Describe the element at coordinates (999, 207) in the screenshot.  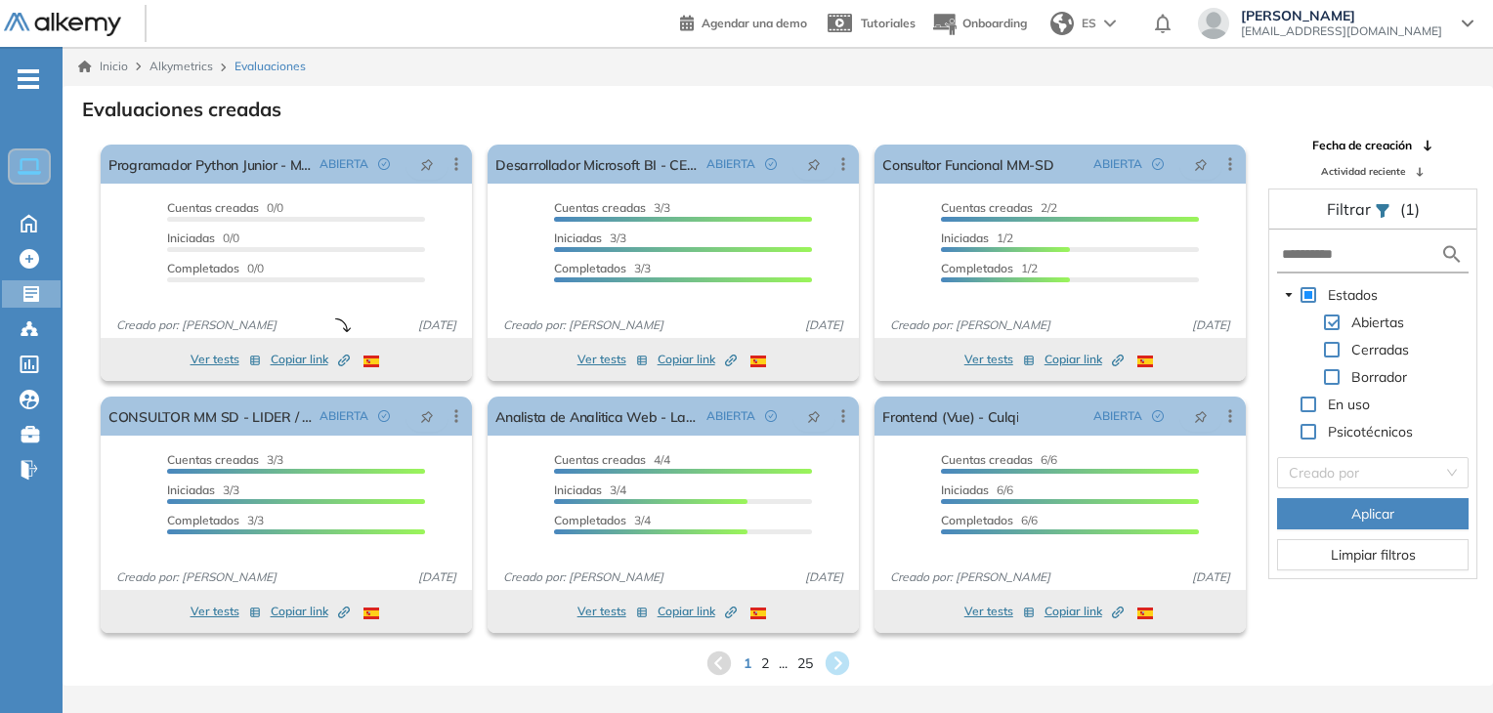
I see `span: 2/2` at that location.